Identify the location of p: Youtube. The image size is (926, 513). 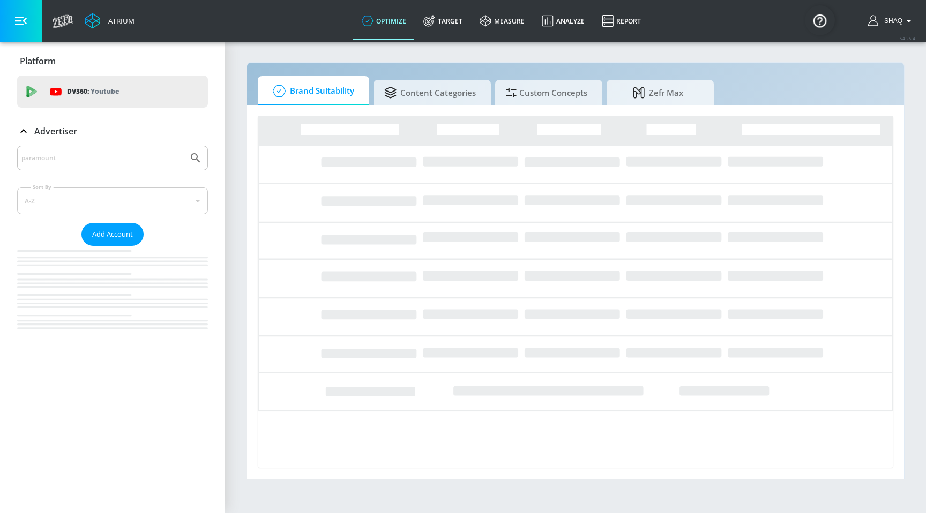
(104, 91).